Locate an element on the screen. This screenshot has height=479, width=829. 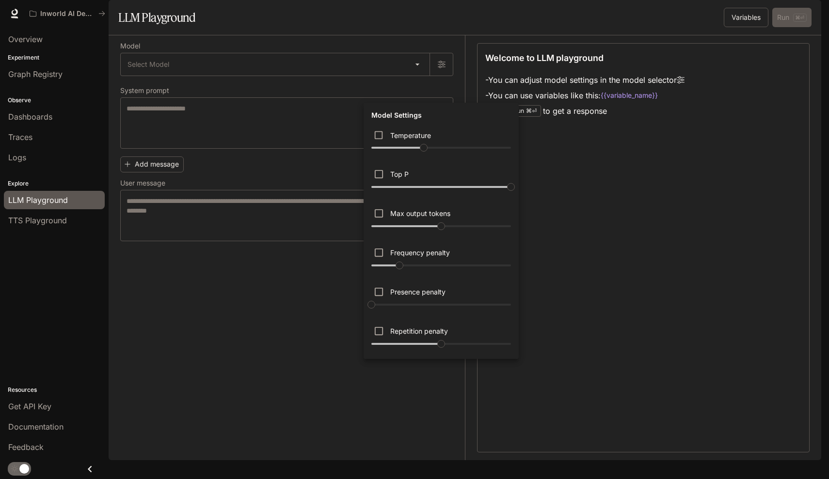
p: Temperature is located at coordinates (411, 135).